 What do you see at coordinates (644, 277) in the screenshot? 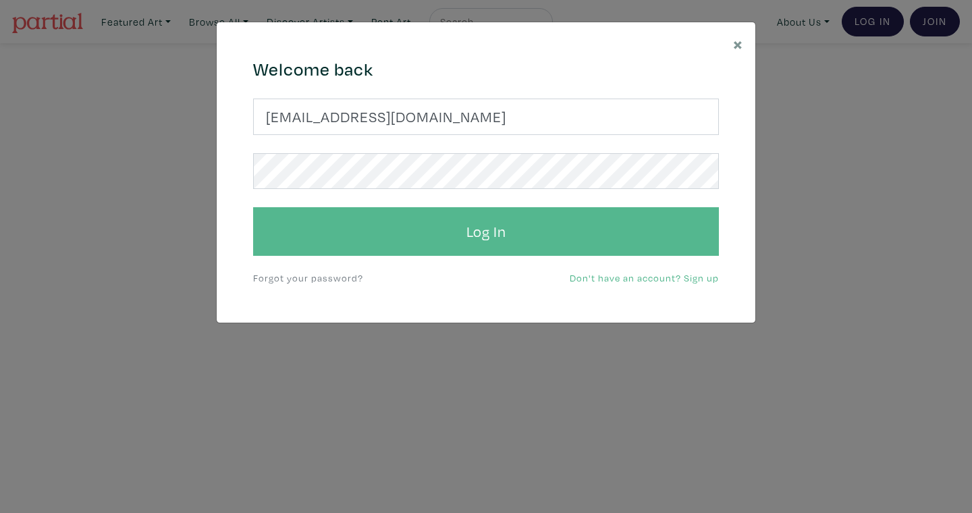
I see `a: Don't have an account? Sign up` at bounding box center [644, 277].